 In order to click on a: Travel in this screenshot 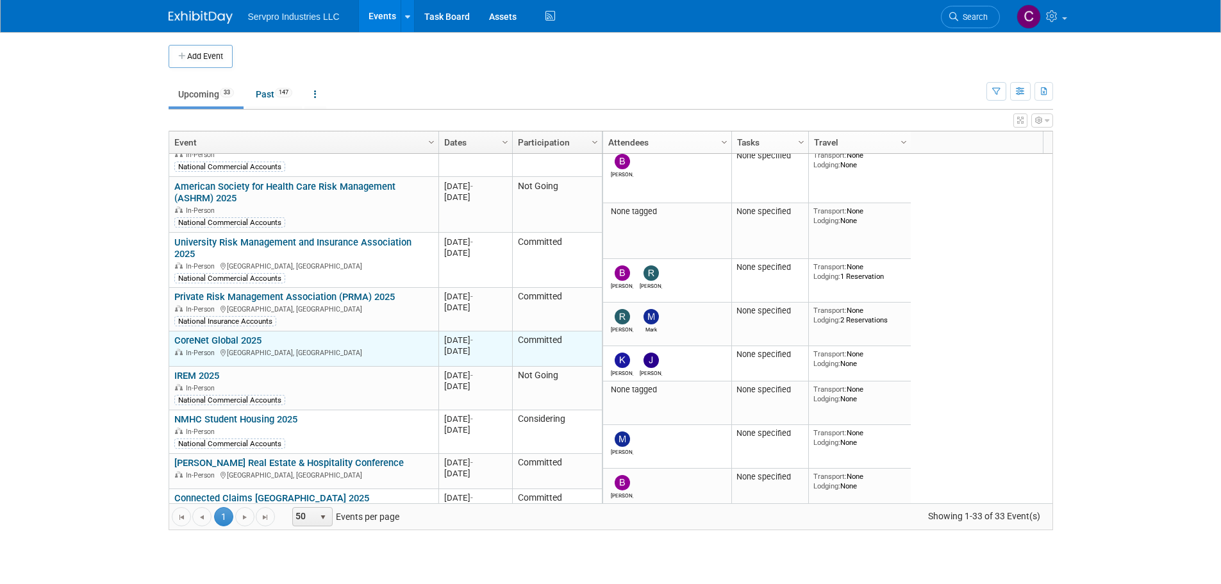, I will do `click(858, 142)`.